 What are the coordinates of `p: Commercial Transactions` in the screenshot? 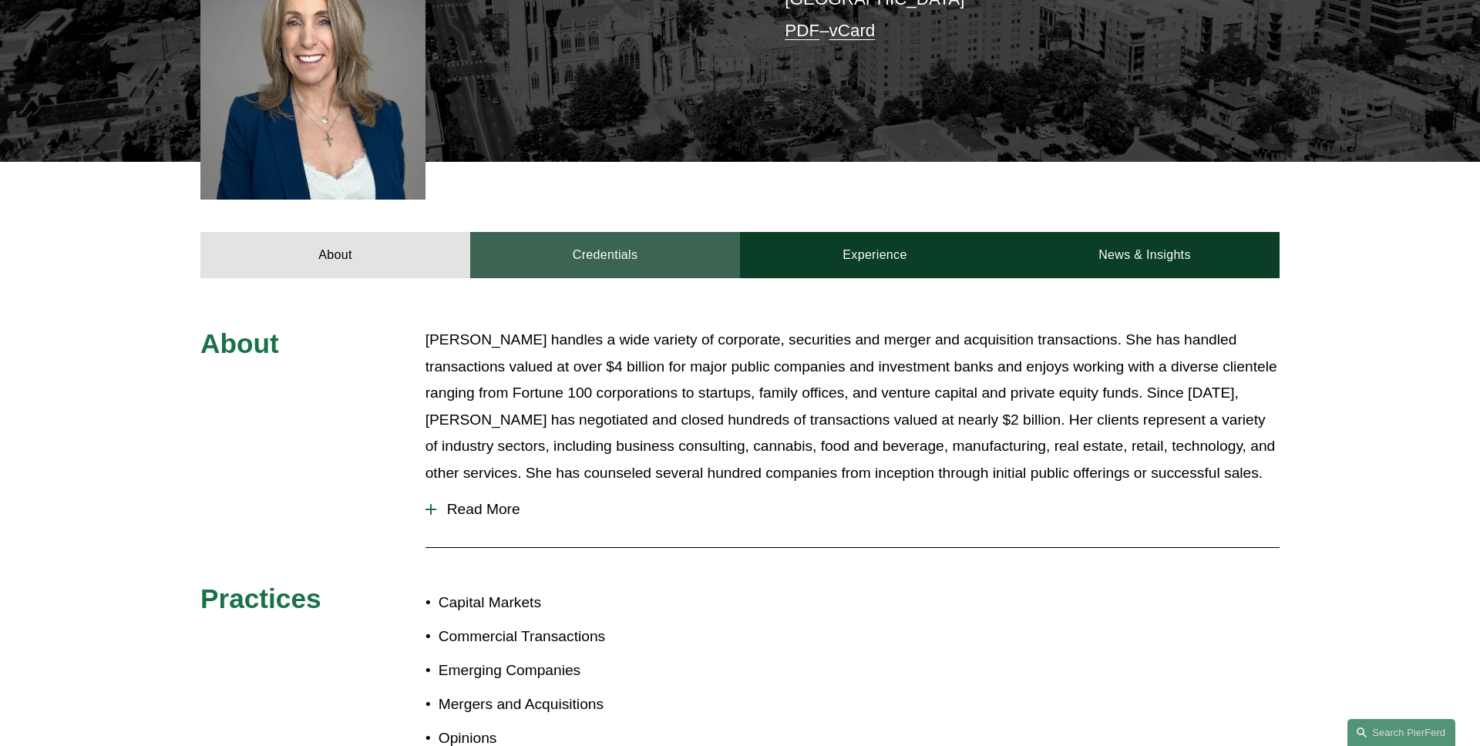 It's located at (589, 637).